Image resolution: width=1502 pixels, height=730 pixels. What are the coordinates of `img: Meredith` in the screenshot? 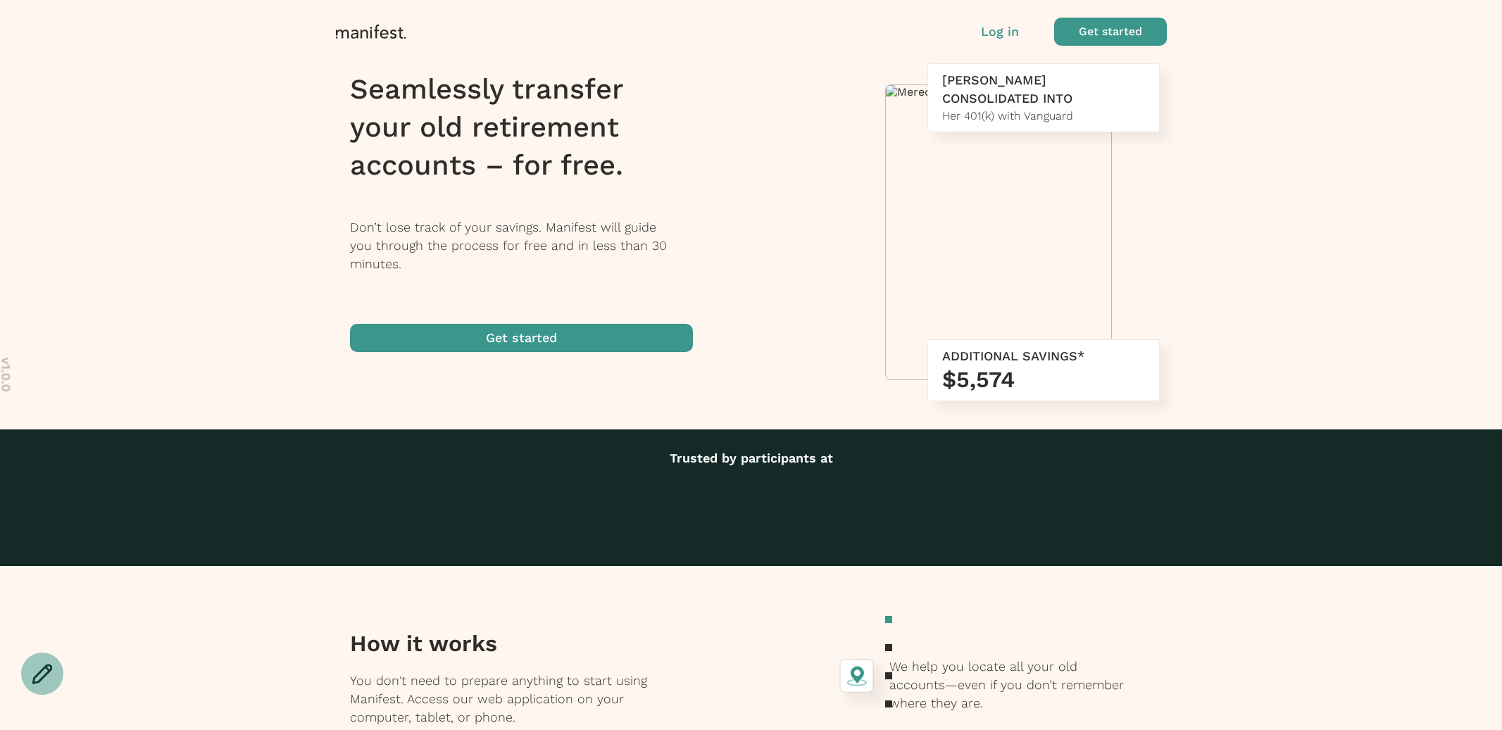 It's located at (999, 92).